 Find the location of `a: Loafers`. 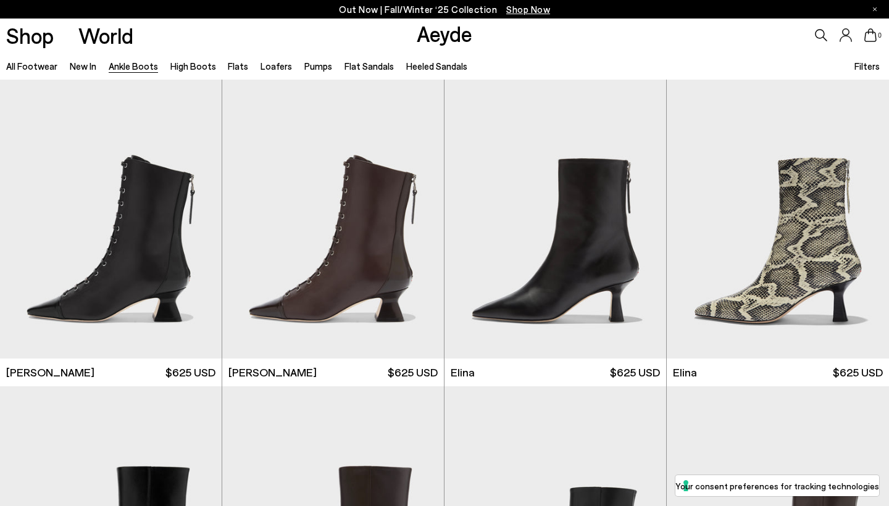

a: Loafers is located at coordinates (276, 66).